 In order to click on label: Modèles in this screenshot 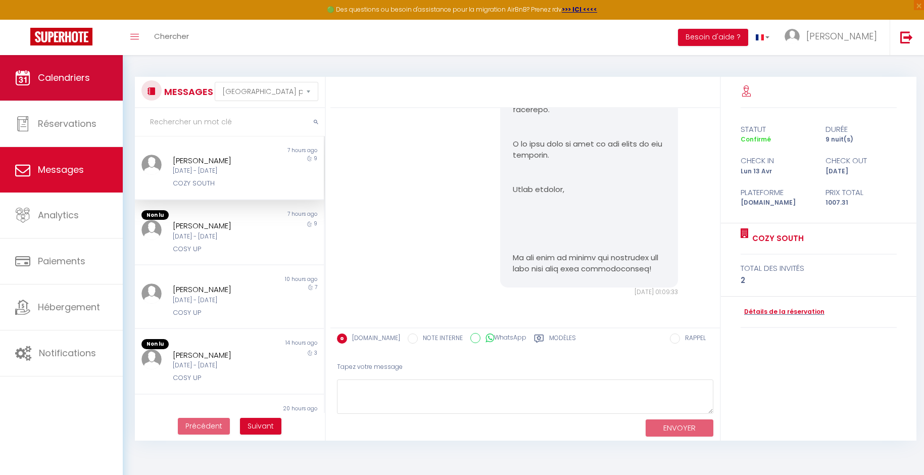, I will do `click(562, 340)`.